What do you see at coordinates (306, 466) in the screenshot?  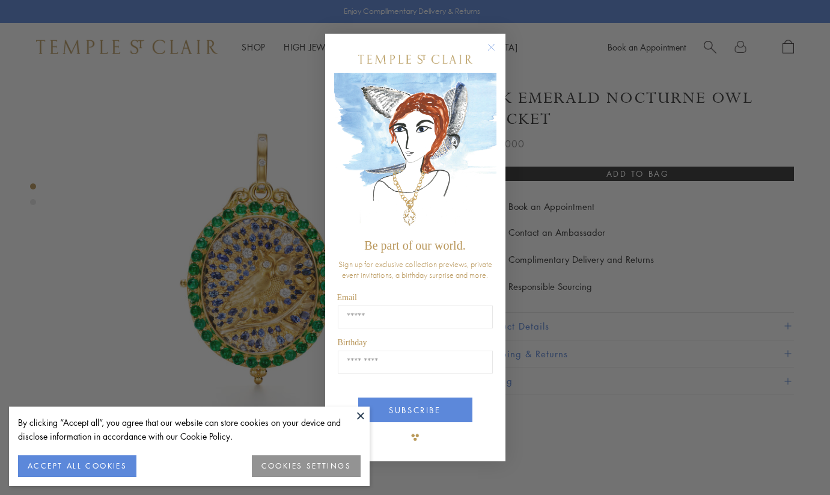 I see `button: COOKIES SETTINGS` at bounding box center [306, 466].